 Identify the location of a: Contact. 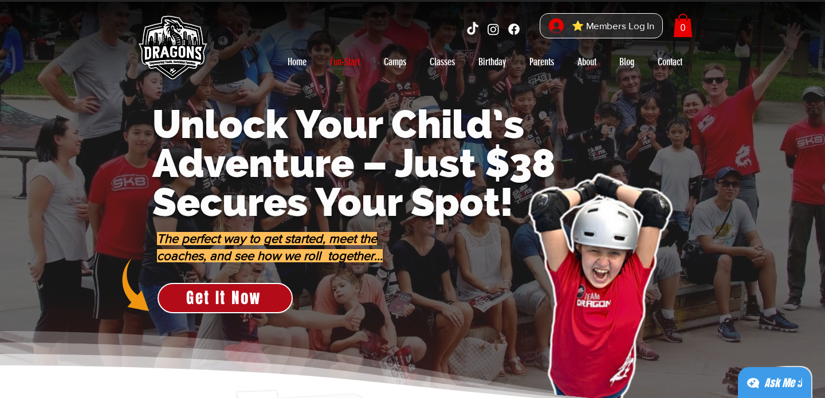
(670, 62).